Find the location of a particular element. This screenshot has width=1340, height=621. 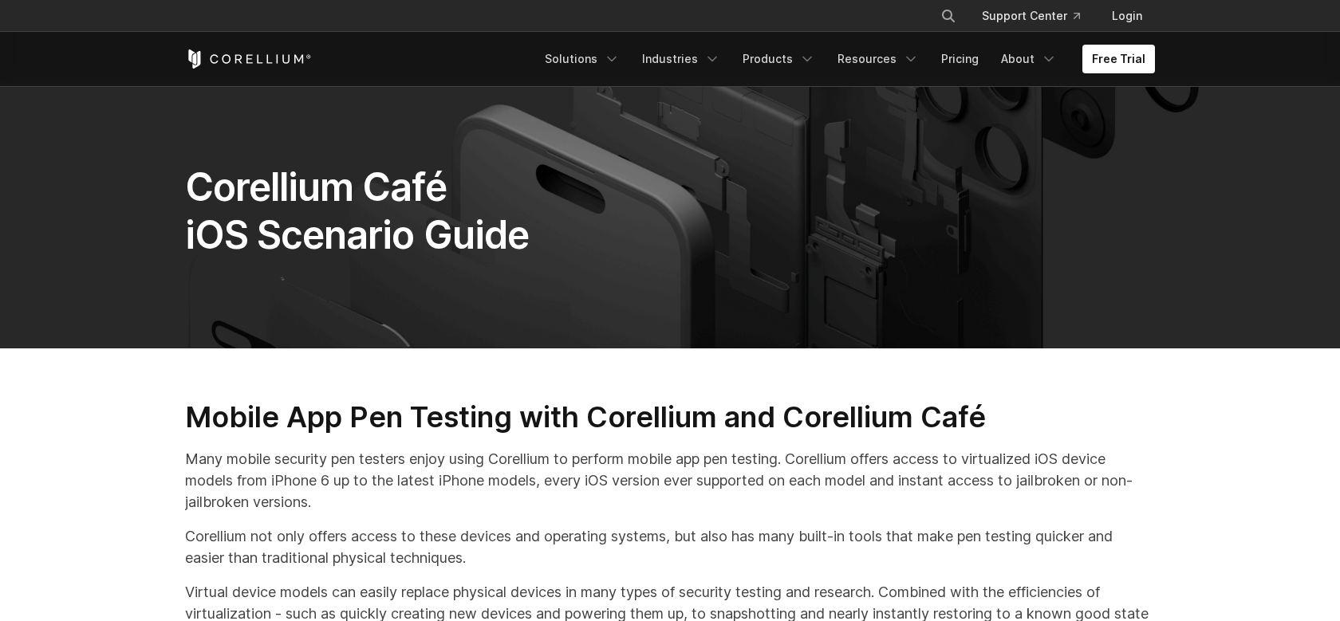

a: Pricing is located at coordinates (959, 59).